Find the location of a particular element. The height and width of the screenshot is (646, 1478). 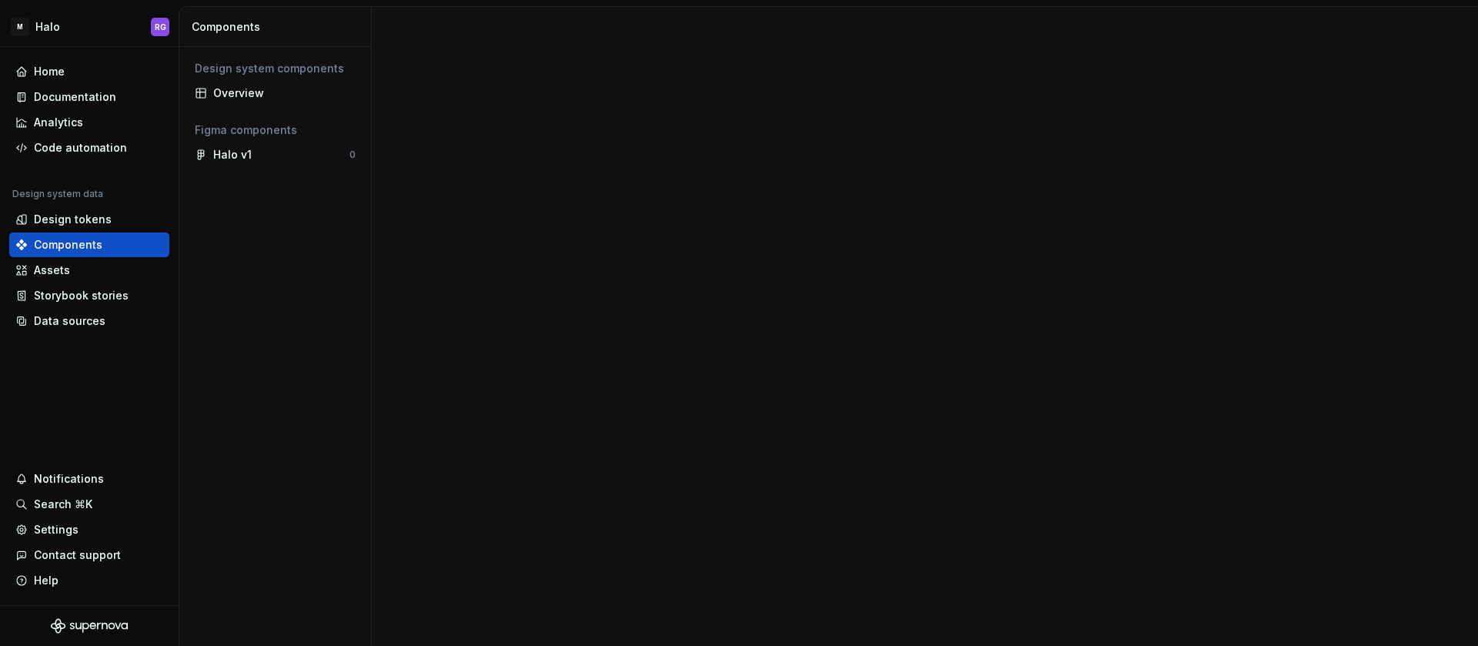

button: Notifications is located at coordinates (89, 479).